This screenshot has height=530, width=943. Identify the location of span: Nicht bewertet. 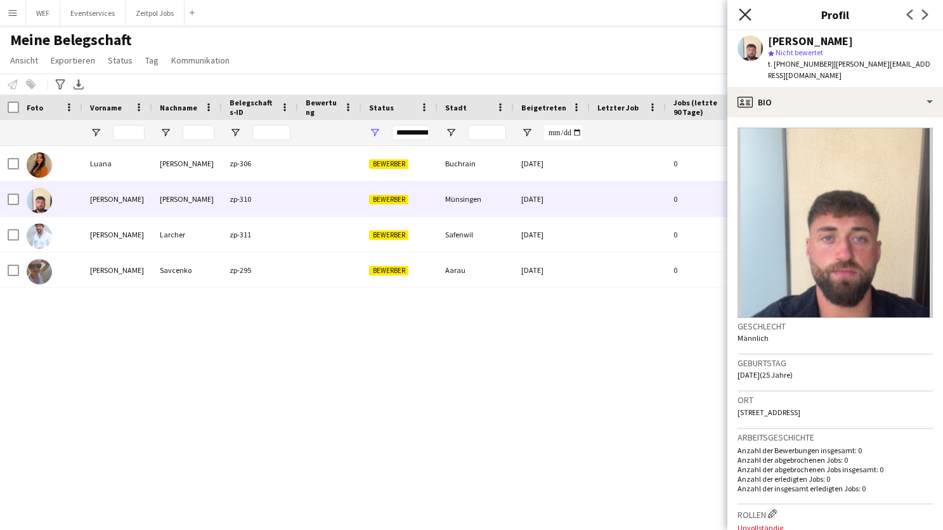
(799, 52).